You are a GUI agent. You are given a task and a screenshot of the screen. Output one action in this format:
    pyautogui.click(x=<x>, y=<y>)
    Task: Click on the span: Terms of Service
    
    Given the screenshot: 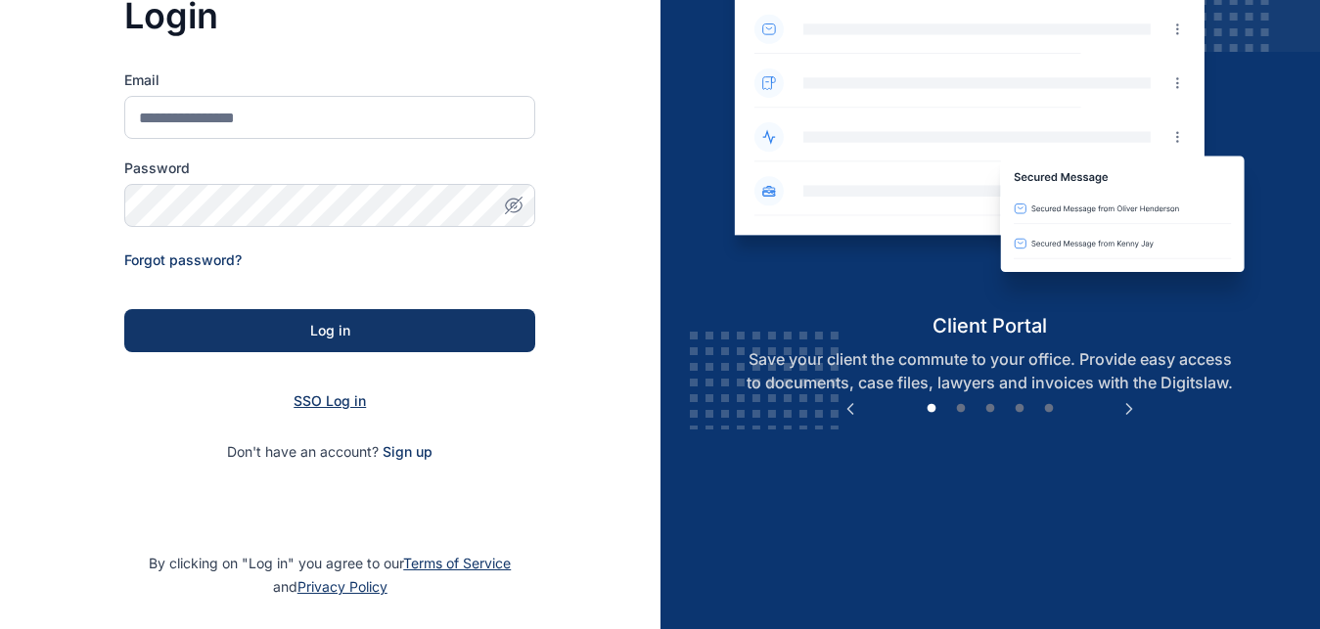 What is the action you would take?
    pyautogui.click(x=457, y=563)
    